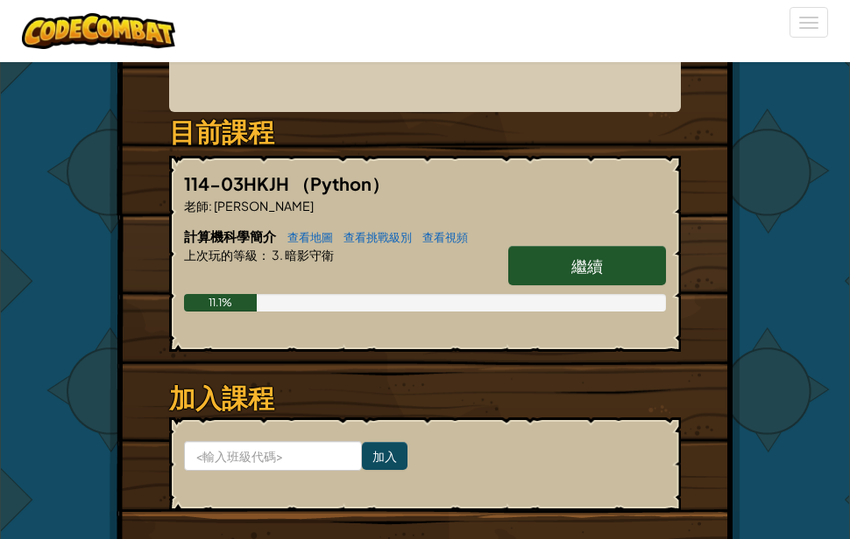  Describe the element at coordinates (341, 183) in the screenshot. I see `font: （Python）` at that location.